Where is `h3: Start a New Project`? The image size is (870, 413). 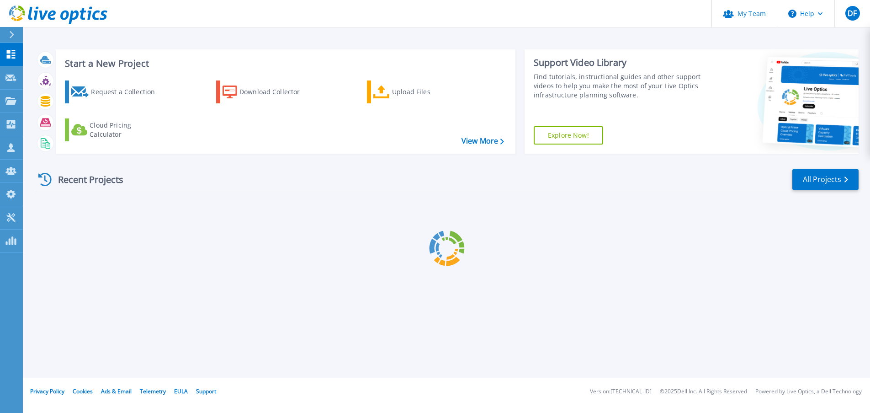
h3: Start a New Project is located at coordinates (284, 64).